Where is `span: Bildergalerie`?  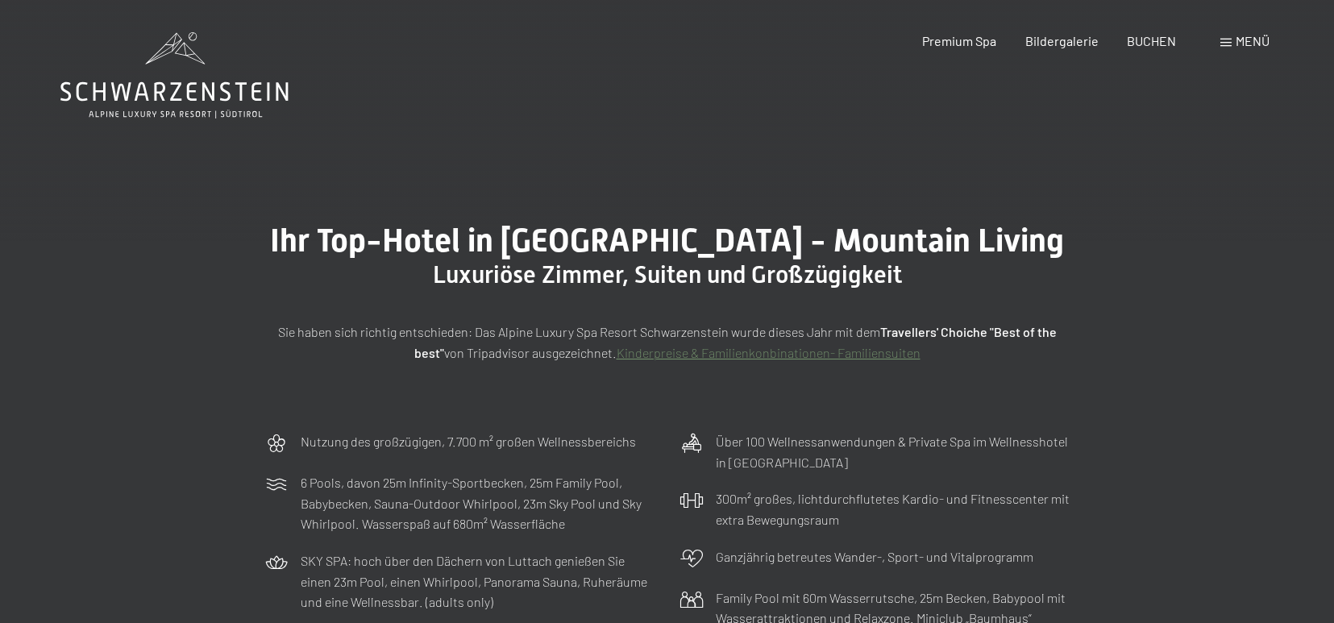 span: Bildergalerie is located at coordinates (1061, 40).